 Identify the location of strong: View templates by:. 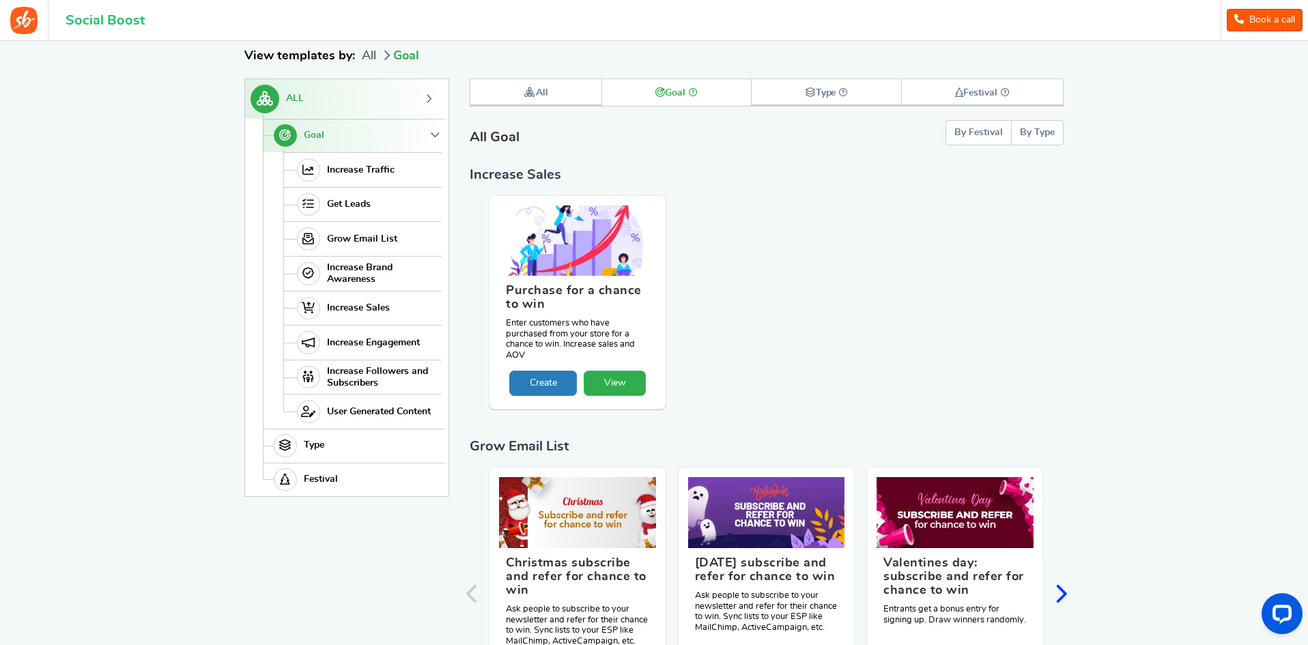
(300, 56).